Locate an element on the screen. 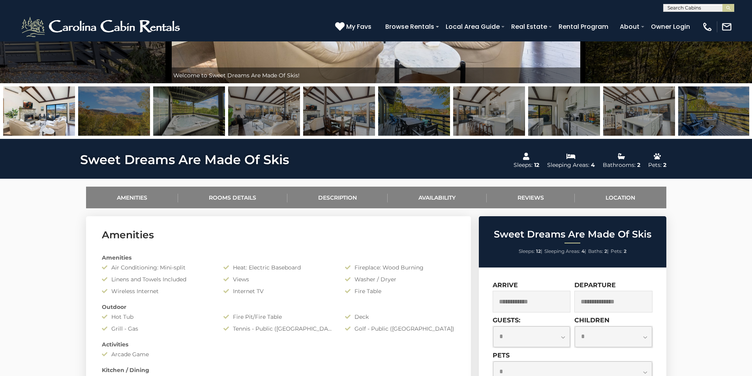 The height and width of the screenshot is (376, 752). a: Location is located at coordinates (621, 197).